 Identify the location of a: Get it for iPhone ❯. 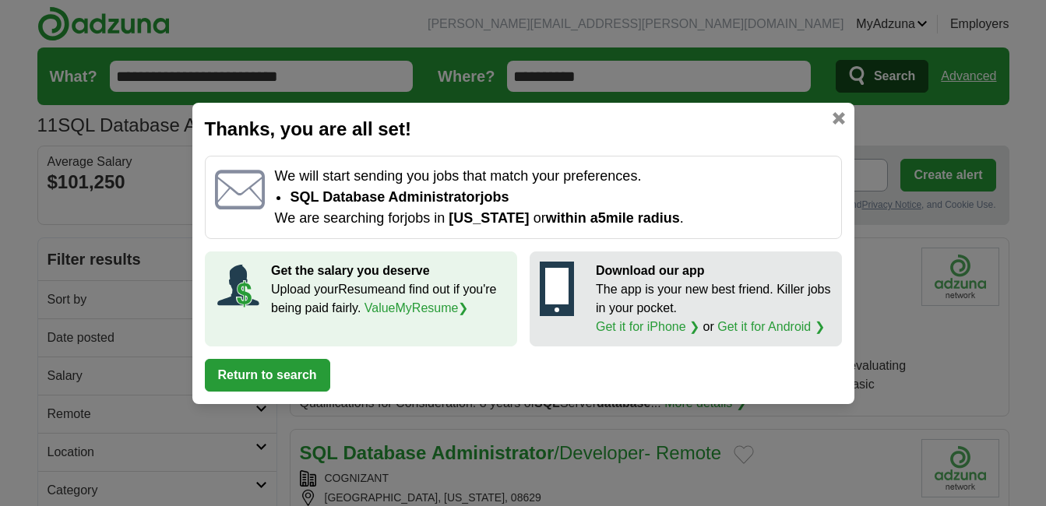
(647, 326).